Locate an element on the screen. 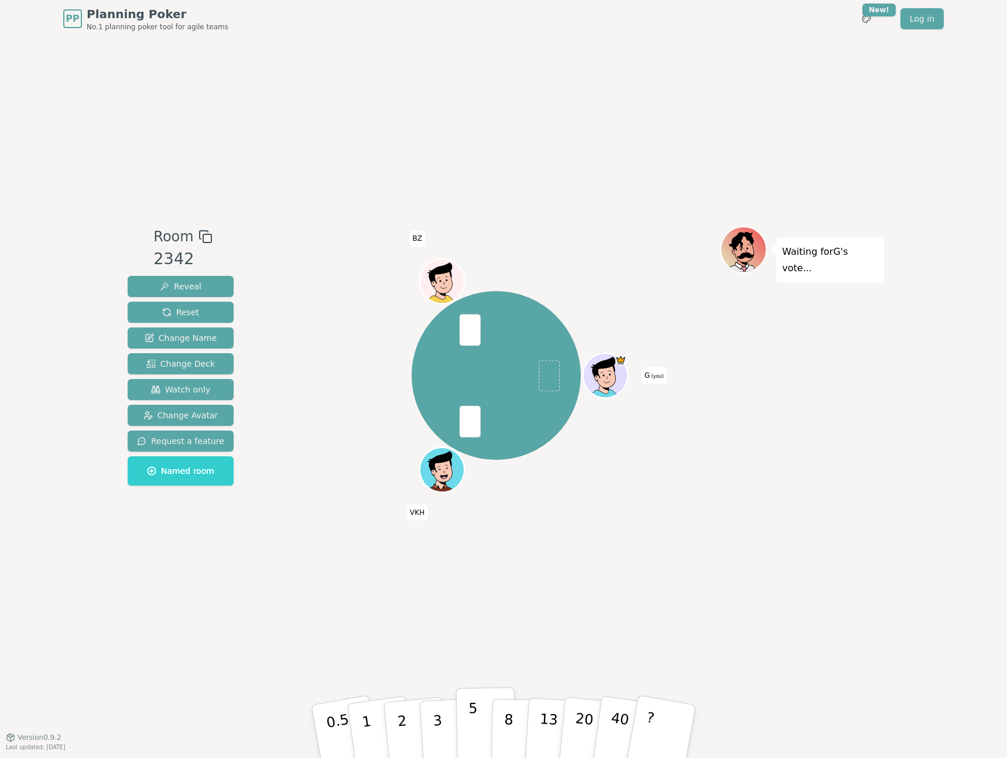  button: Watch only is located at coordinates (180, 389).